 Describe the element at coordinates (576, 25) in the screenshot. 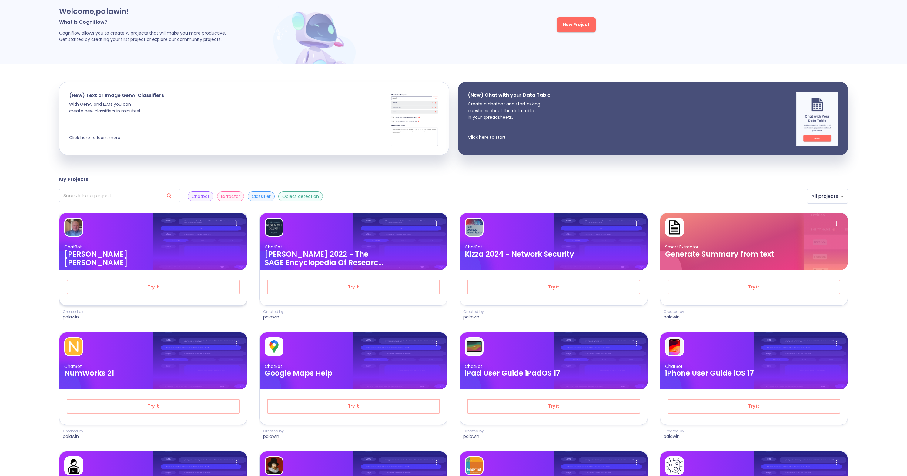

I see `button: New Project` at that location.